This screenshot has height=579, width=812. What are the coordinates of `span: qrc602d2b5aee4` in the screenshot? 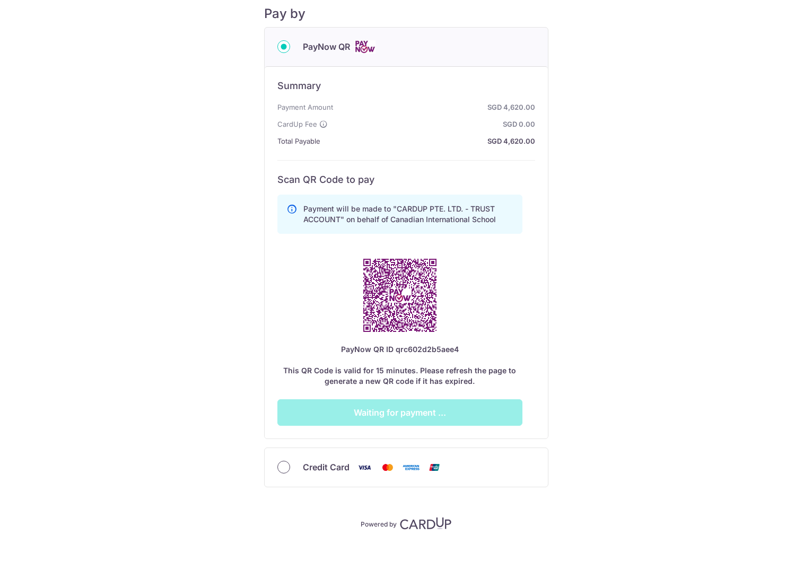 It's located at (427, 349).